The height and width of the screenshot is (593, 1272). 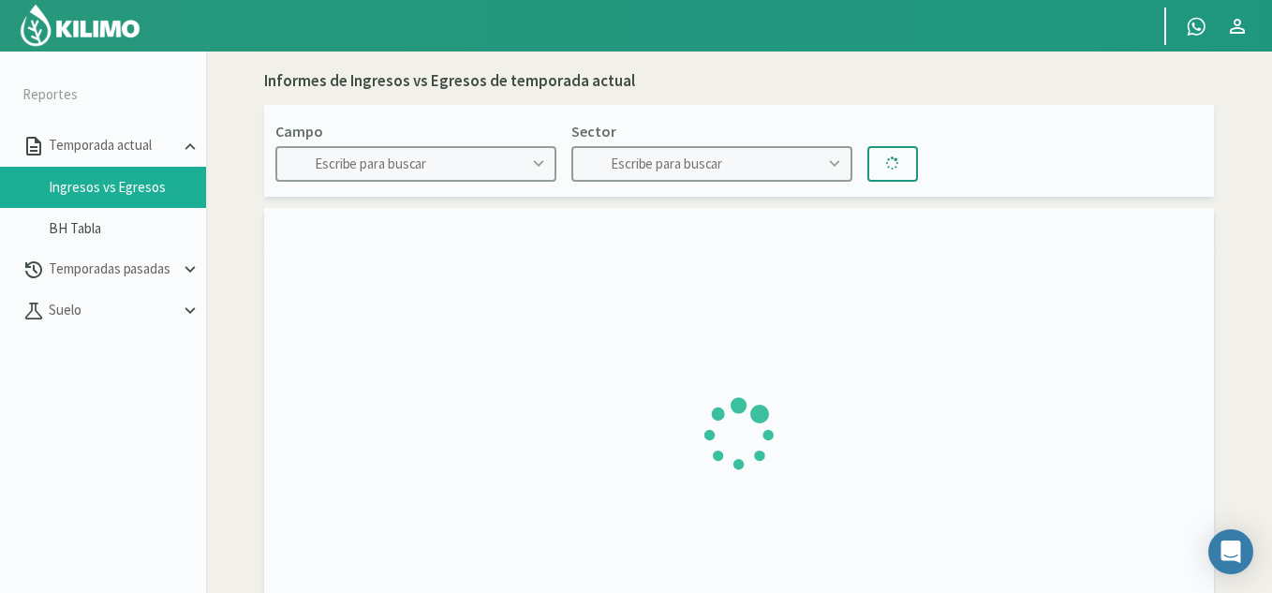 I want to click on p: Campo, so click(x=416, y=131).